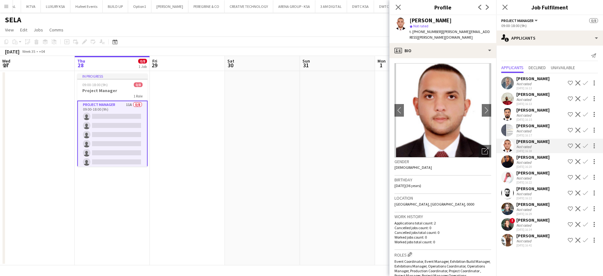 The width and height of the screenshot is (603, 276). What do you see at coordinates (31, 6) in the screenshot?
I see `button: IKTVA` at bounding box center [31, 6].